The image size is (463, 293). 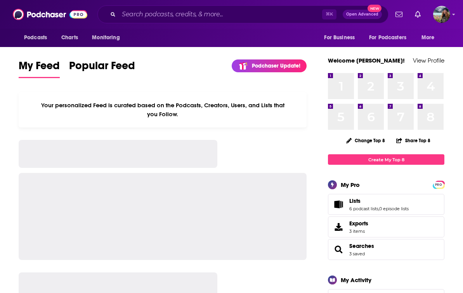 What do you see at coordinates (359, 231) in the screenshot?
I see `span: 3 items` at bounding box center [359, 231].